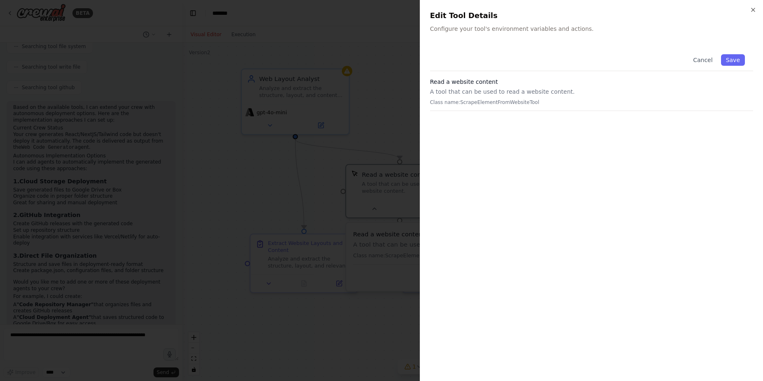 This screenshot has width=763, height=381. I want to click on p: Class name: ScrapeElementFromWebsiteTool, so click(591, 102).